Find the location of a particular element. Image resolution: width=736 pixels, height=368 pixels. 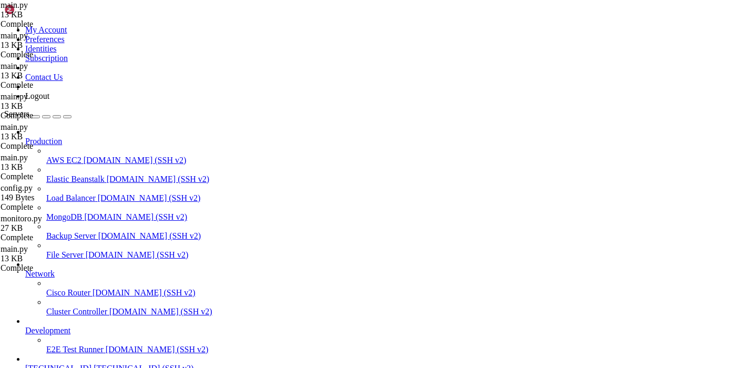

div: 27 KB is located at coordinates (53, 228).